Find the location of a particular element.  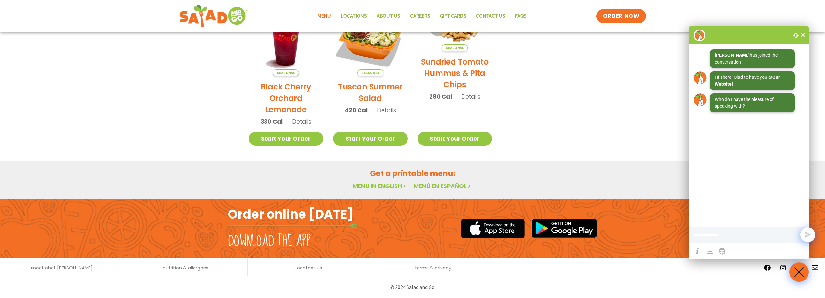

a: nutrition & allergens is located at coordinates (185, 268).